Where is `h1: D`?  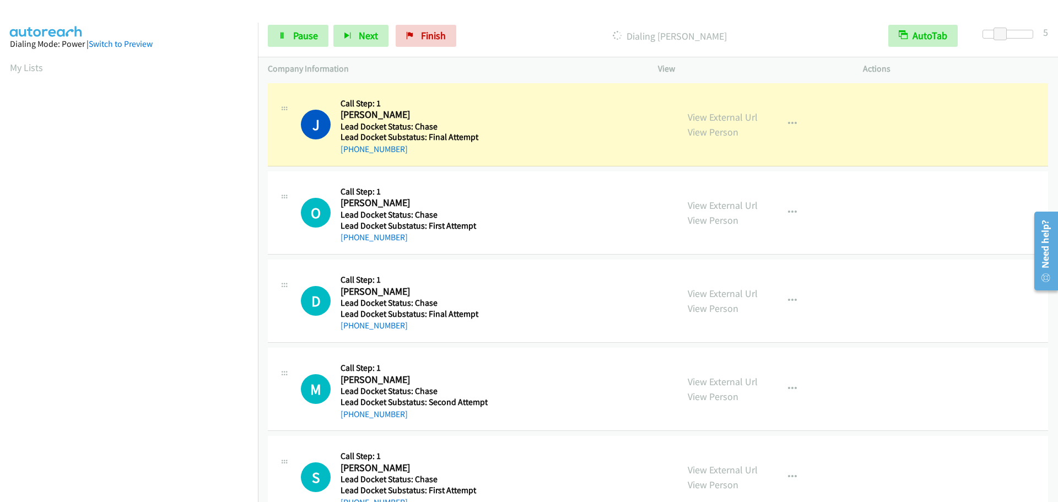 h1: D is located at coordinates (316, 301).